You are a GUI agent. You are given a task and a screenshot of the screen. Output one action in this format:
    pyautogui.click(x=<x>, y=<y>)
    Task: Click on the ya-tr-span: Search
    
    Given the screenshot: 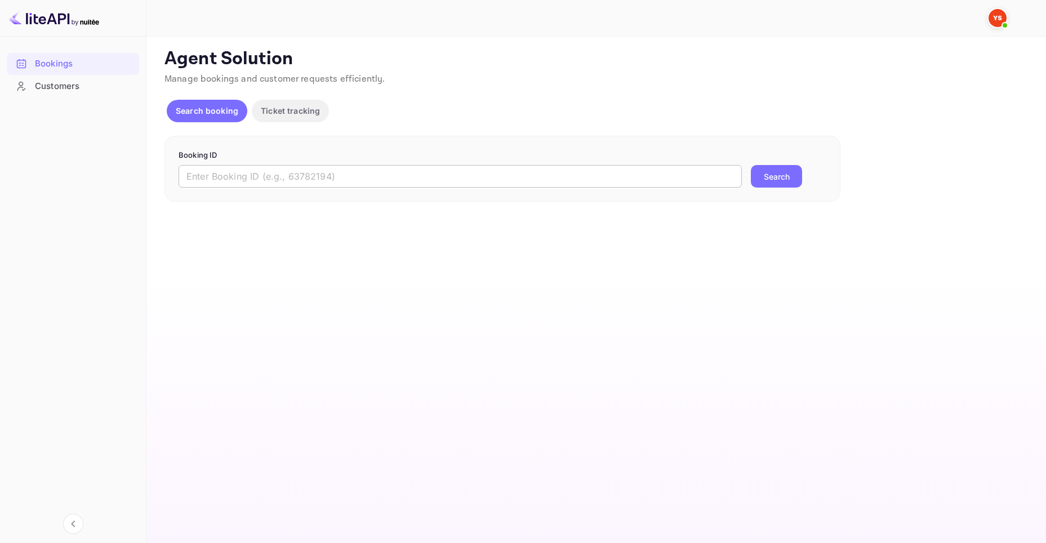 What is the action you would take?
    pyautogui.click(x=777, y=176)
    